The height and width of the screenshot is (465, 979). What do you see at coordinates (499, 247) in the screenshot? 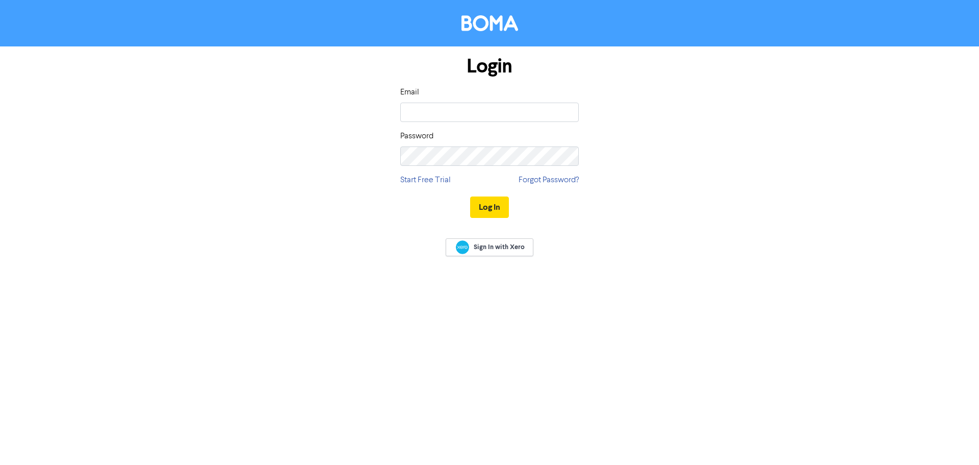
I see `span: Sign In with Xero` at bounding box center [499, 247].